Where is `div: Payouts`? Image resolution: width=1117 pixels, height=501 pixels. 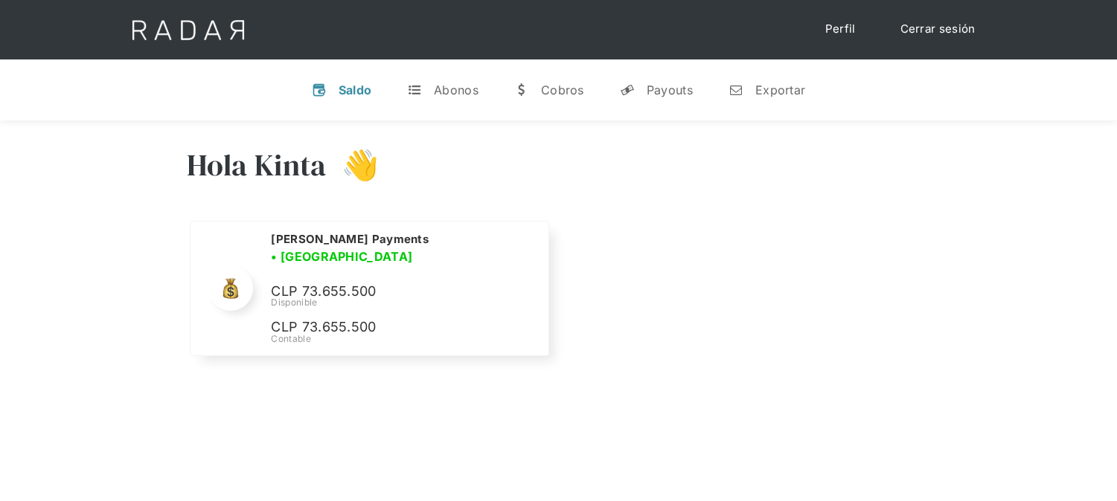
div: Payouts is located at coordinates (670, 90).